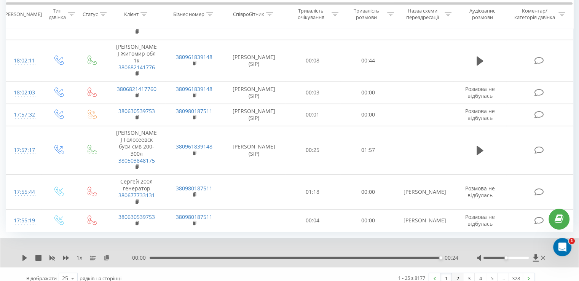 Image resolution: width=579 pixels, height=281 pixels. I want to click on div: 17:55:44, so click(24, 192).